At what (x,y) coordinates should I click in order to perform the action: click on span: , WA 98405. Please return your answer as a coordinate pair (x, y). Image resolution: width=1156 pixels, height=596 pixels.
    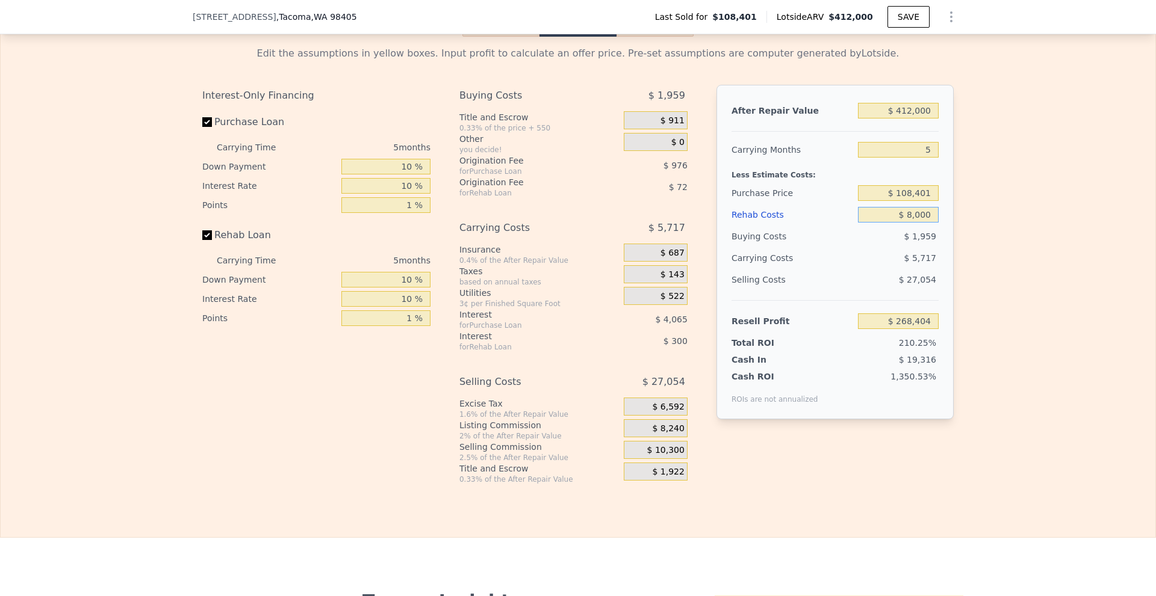
    Looking at the image, I should click on (334, 17).